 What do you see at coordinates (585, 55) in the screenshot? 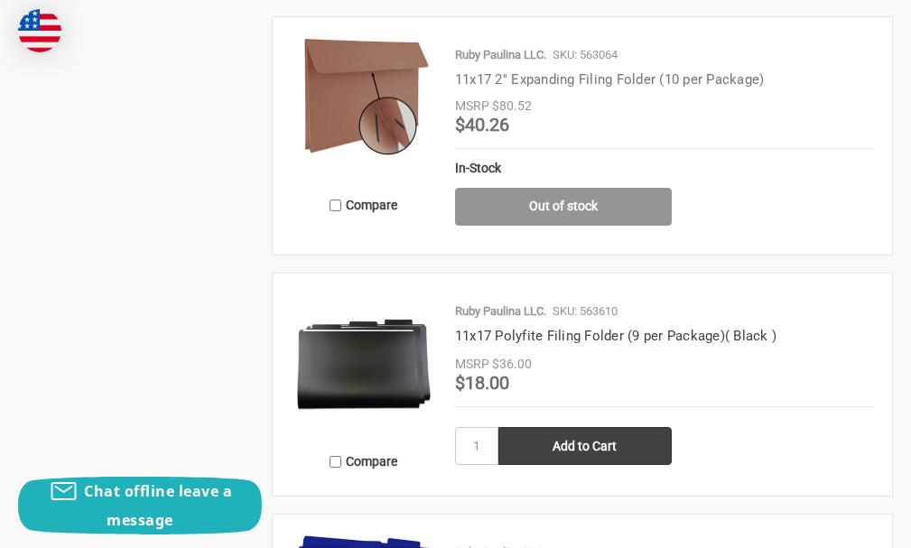
I see `p: SKU: 563064` at bounding box center [585, 55].